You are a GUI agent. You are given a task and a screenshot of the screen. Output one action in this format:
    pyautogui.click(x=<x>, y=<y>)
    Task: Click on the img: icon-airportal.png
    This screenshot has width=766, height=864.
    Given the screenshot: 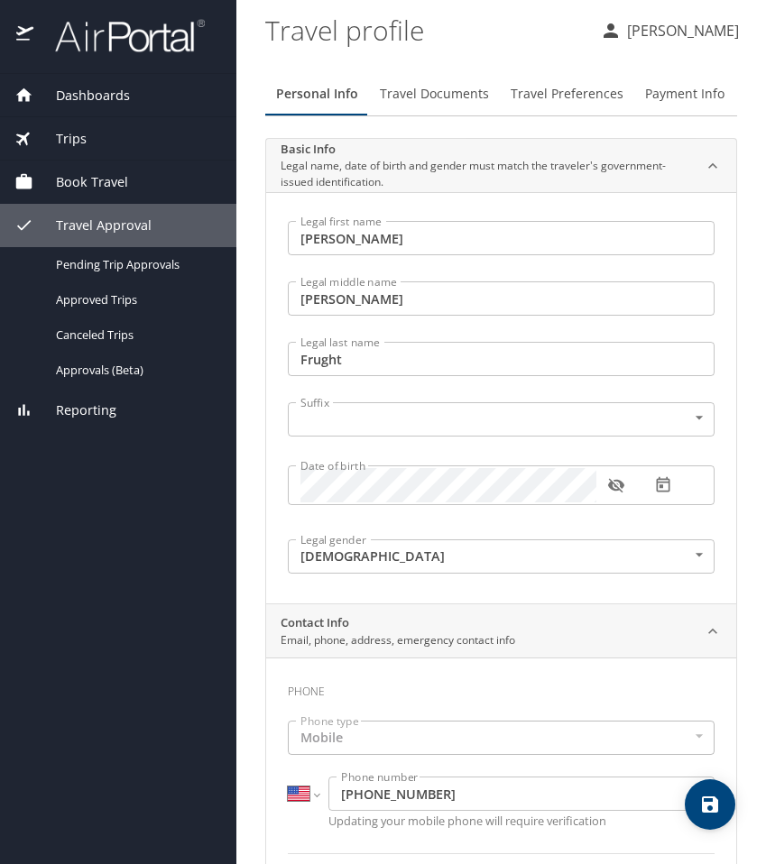 What is the action you would take?
    pyautogui.click(x=25, y=35)
    